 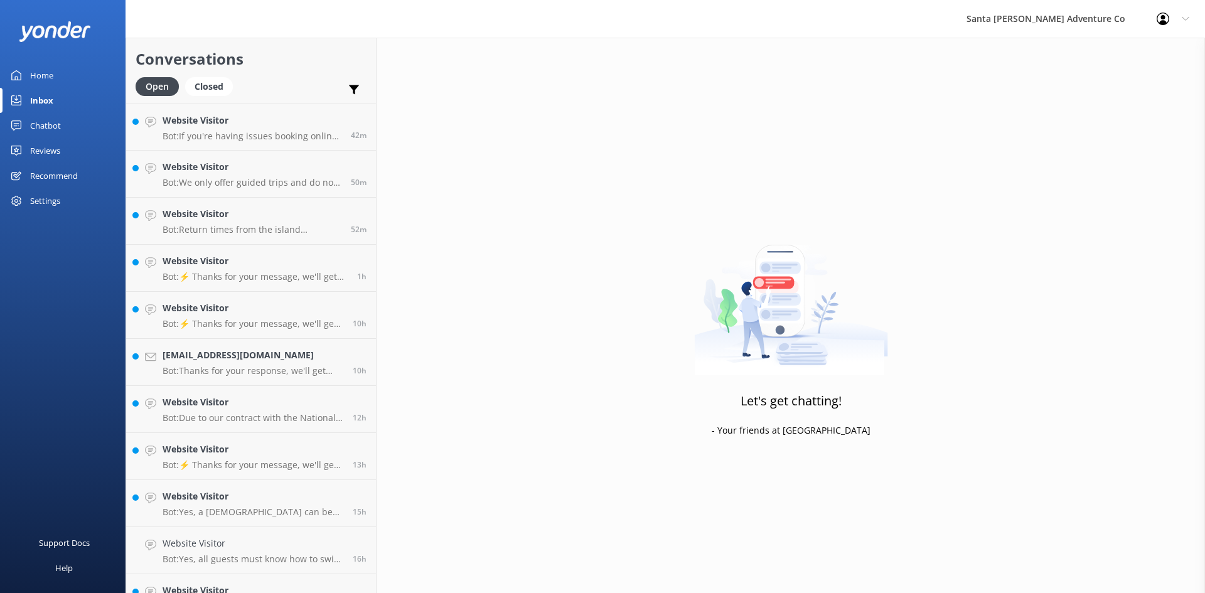 What do you see at coordinates (360, 464) in the screenshot?
I see `span: Sep 14 2025 06:53pm (UTC -07:00) America/Tijuana` at bounding box center [360, 464].